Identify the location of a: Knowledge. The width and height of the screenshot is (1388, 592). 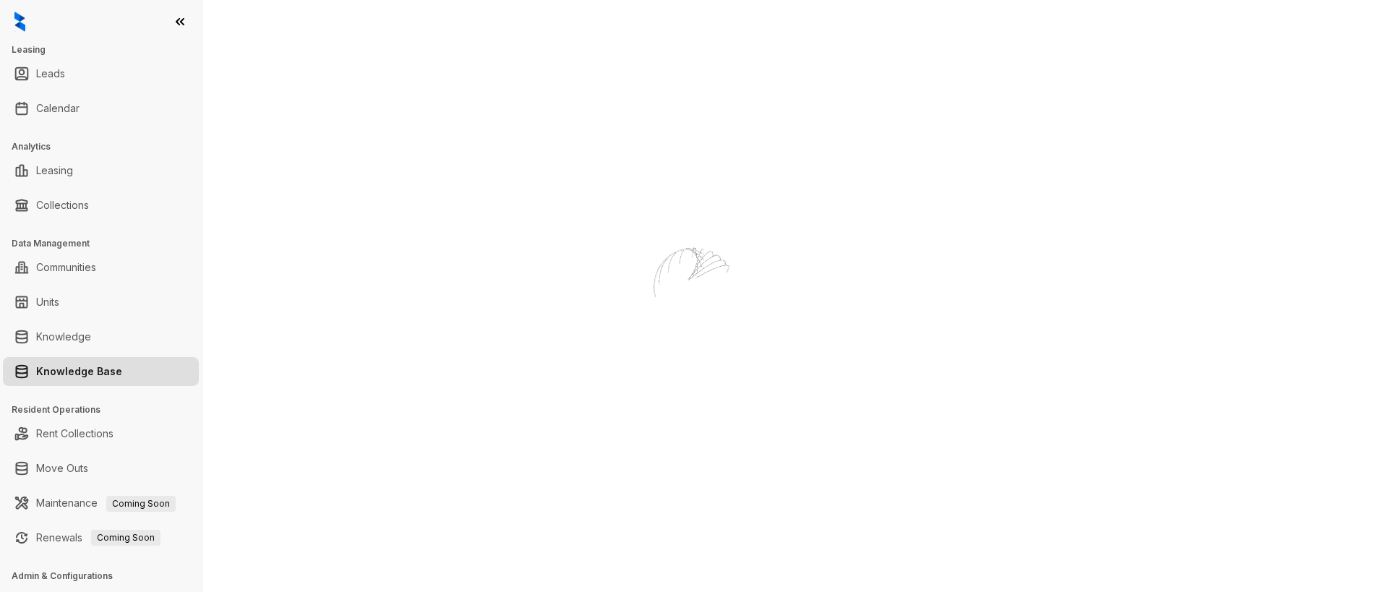
(64, 337).